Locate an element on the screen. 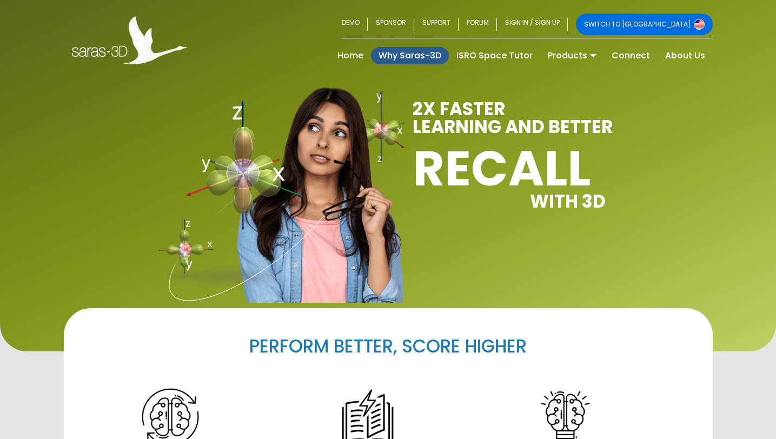  img: Saras 3D is located at coordinates (129, 40).